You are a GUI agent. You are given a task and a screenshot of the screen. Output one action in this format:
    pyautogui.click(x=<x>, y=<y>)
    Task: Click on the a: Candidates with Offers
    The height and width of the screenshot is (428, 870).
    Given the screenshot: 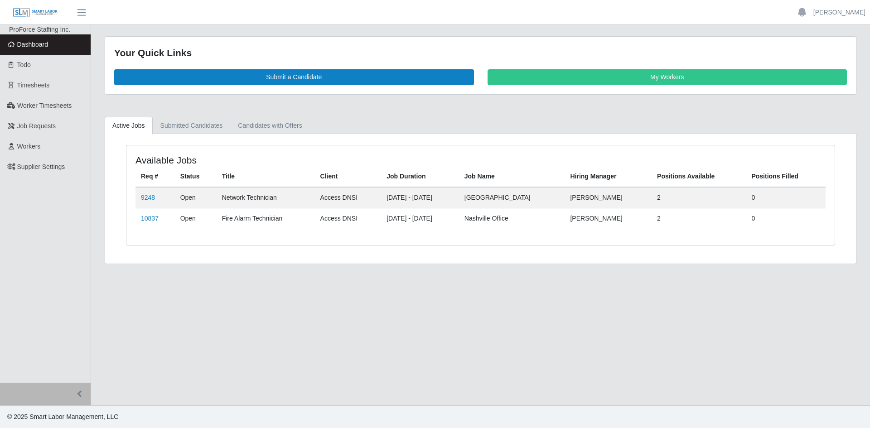 What is the action you would take?
    pyautogui.click(x=269, y=125)
    